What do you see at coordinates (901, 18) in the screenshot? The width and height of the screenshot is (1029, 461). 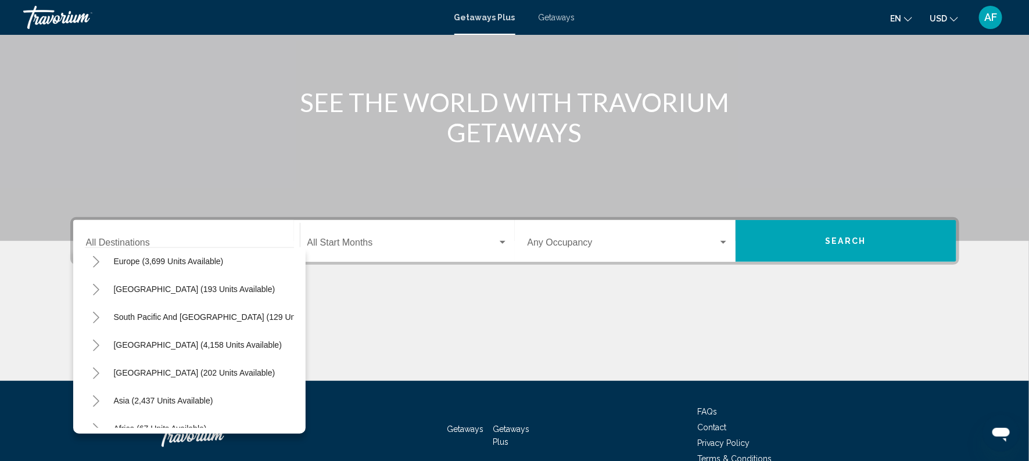 I see `button: Change language` at bounding box center [901, 18].